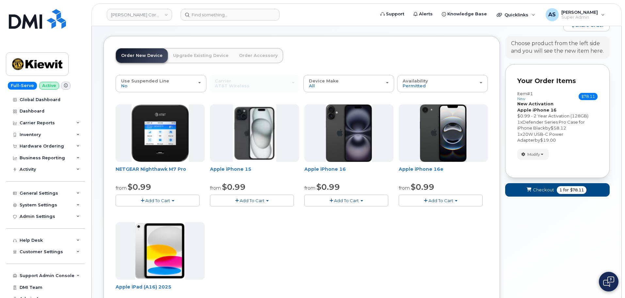 Image resolution: width=625 pixels, height=298 pixels. Describe the element at coordinates (548, 140) in the screenshot. I see `span: $19.00` at that location.